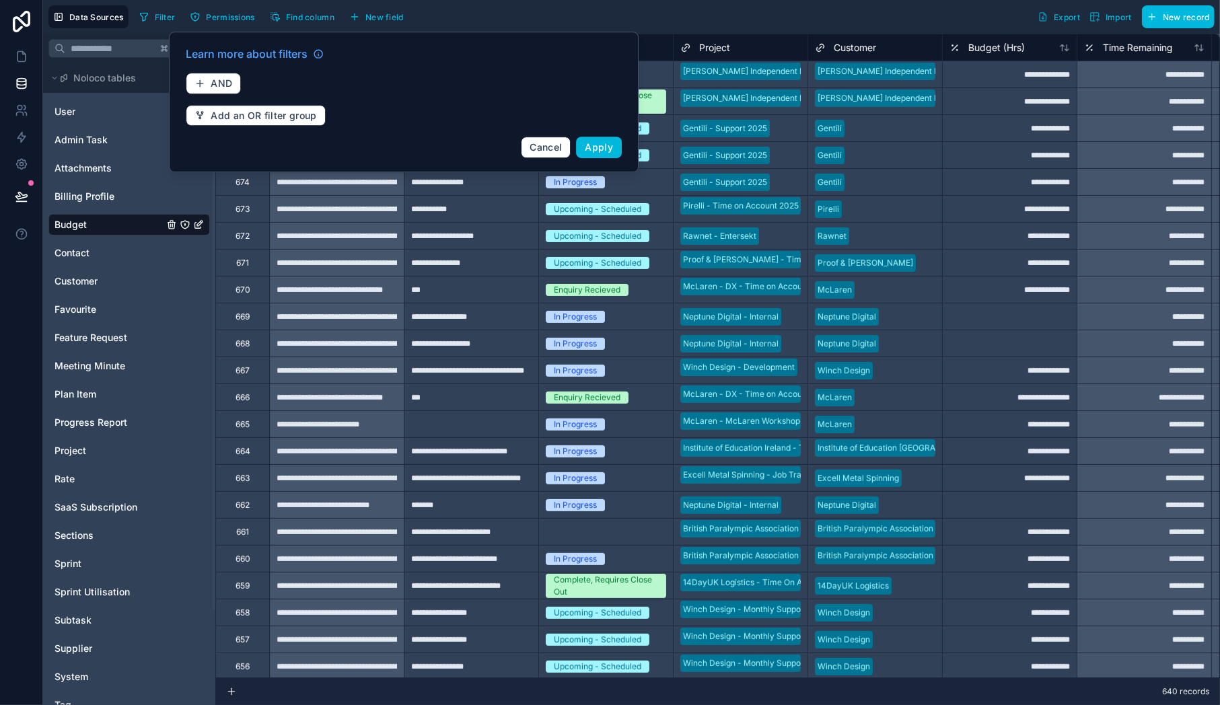 This screenshot has height=705, width=1220. Describe the element at coordinates (129, 140) in the screenshot. I see `div: Admin Task` at that location.